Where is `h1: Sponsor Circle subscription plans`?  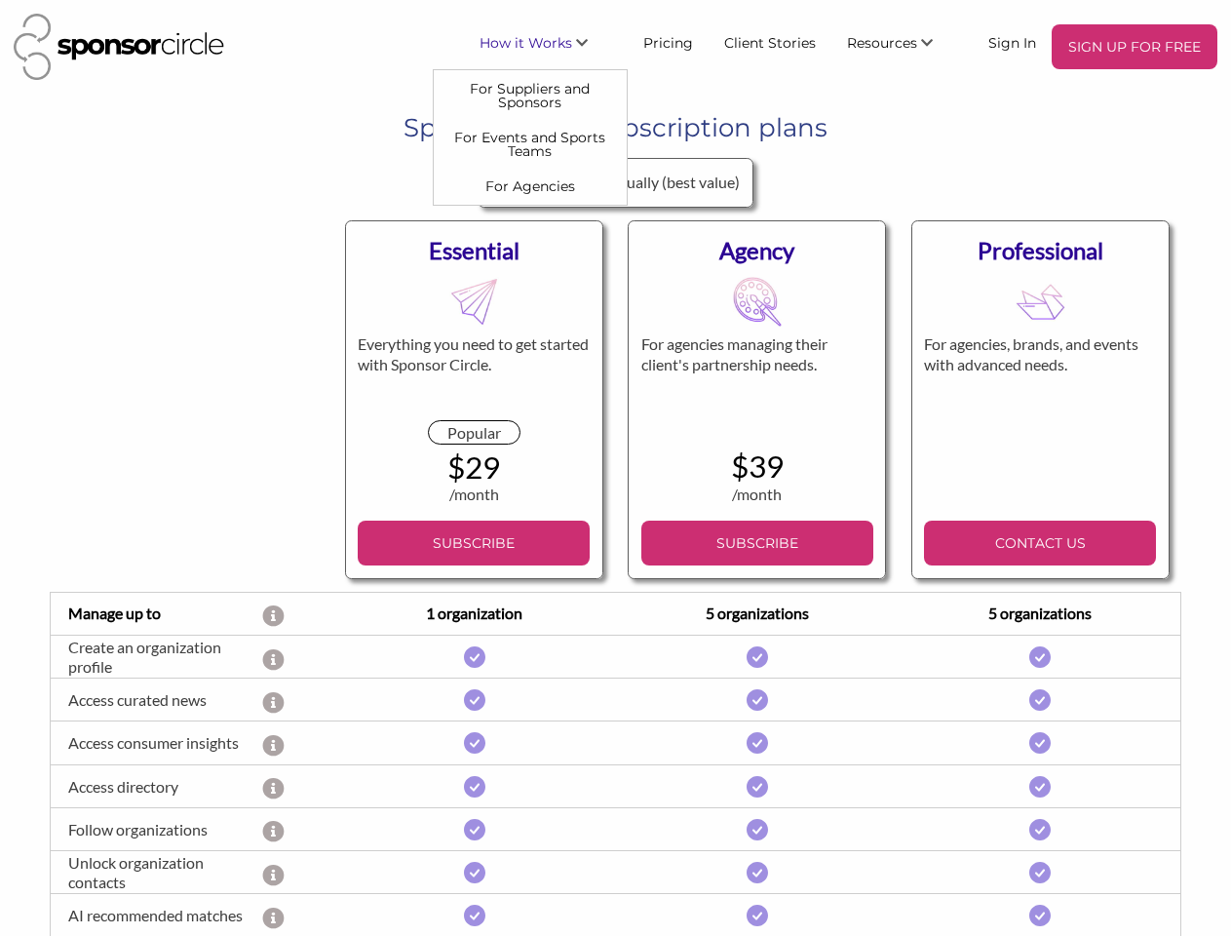 h1: Sponsor Circle subscription plans is located at coordinates (616, 128).